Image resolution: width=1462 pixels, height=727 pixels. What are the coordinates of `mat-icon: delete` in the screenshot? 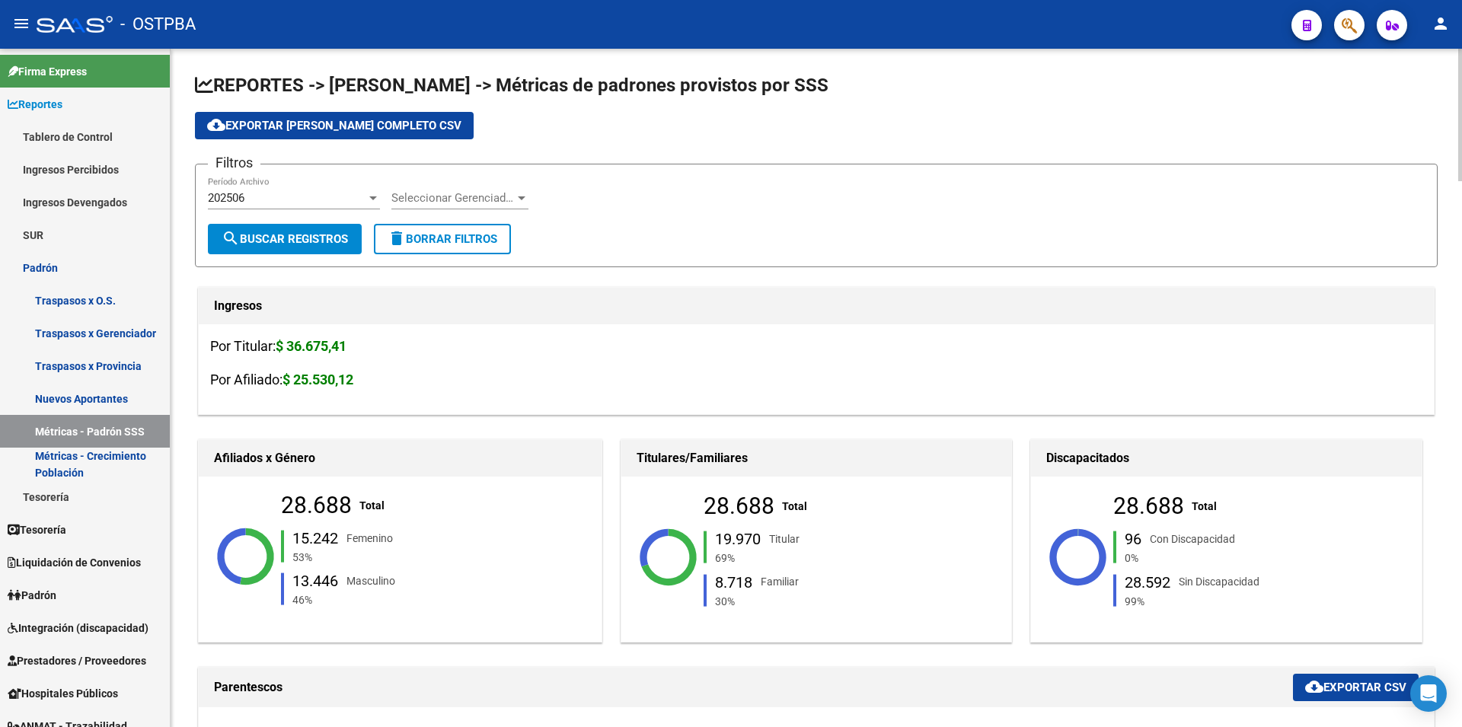 It's located at (397, 238).